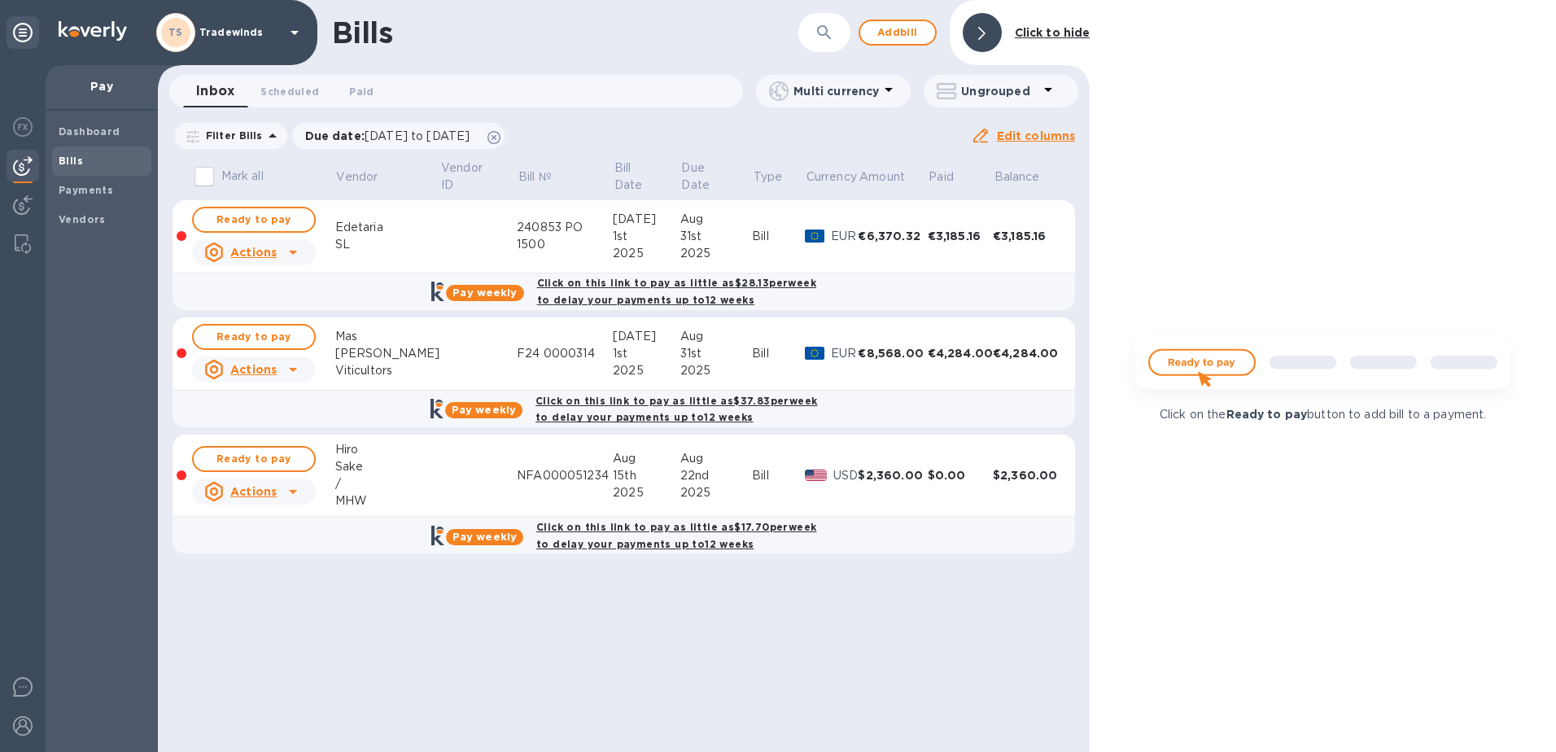 Image resolution: width=1556 pixels, height=752 pixels. I want to click on p: EUR, so click(844, 236).